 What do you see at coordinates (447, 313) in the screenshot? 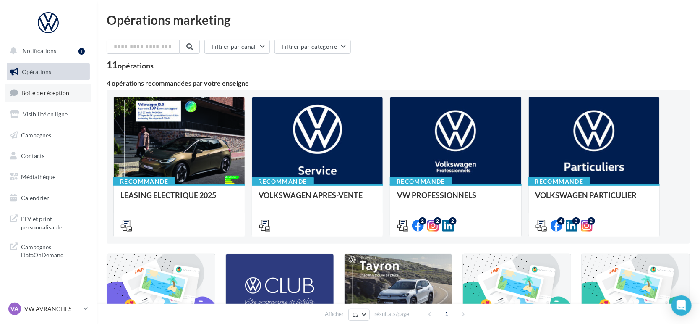
I see `span: 1` at bounding box center [447, 313].